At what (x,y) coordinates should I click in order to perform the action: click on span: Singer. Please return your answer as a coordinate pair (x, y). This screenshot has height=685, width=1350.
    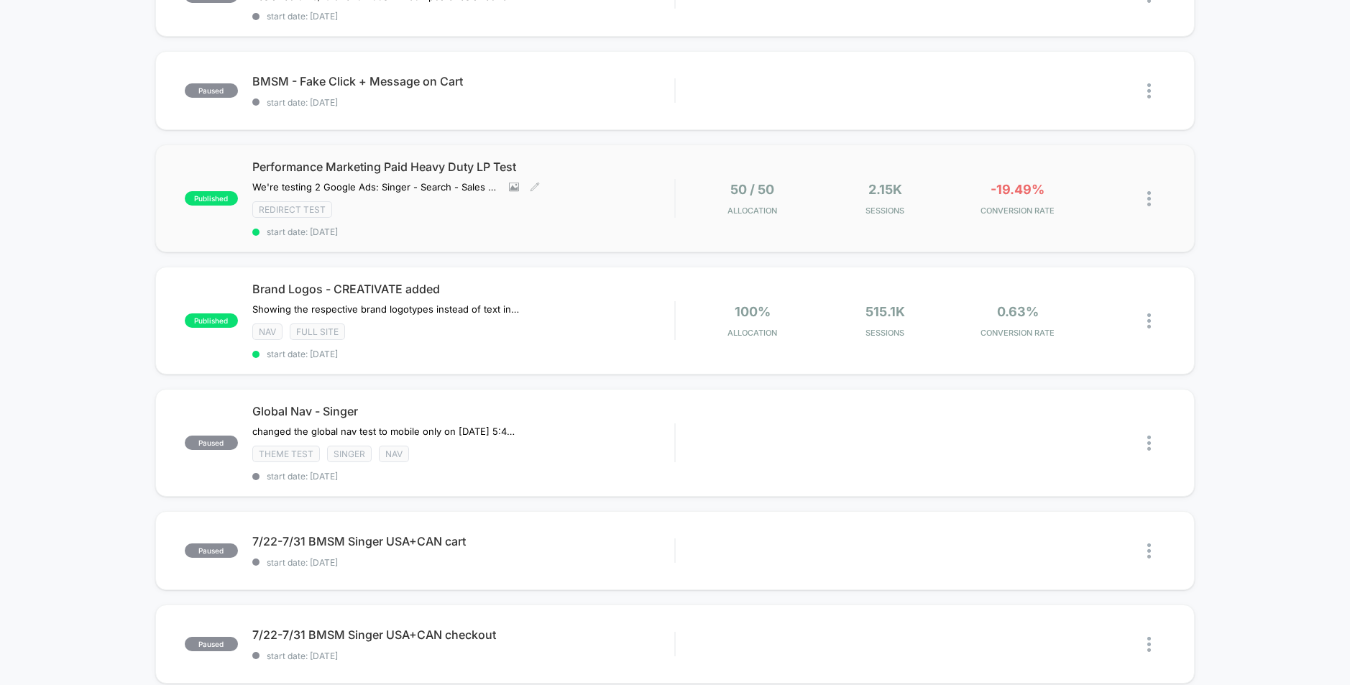
    Looking at the image, I should click on (349, 454).